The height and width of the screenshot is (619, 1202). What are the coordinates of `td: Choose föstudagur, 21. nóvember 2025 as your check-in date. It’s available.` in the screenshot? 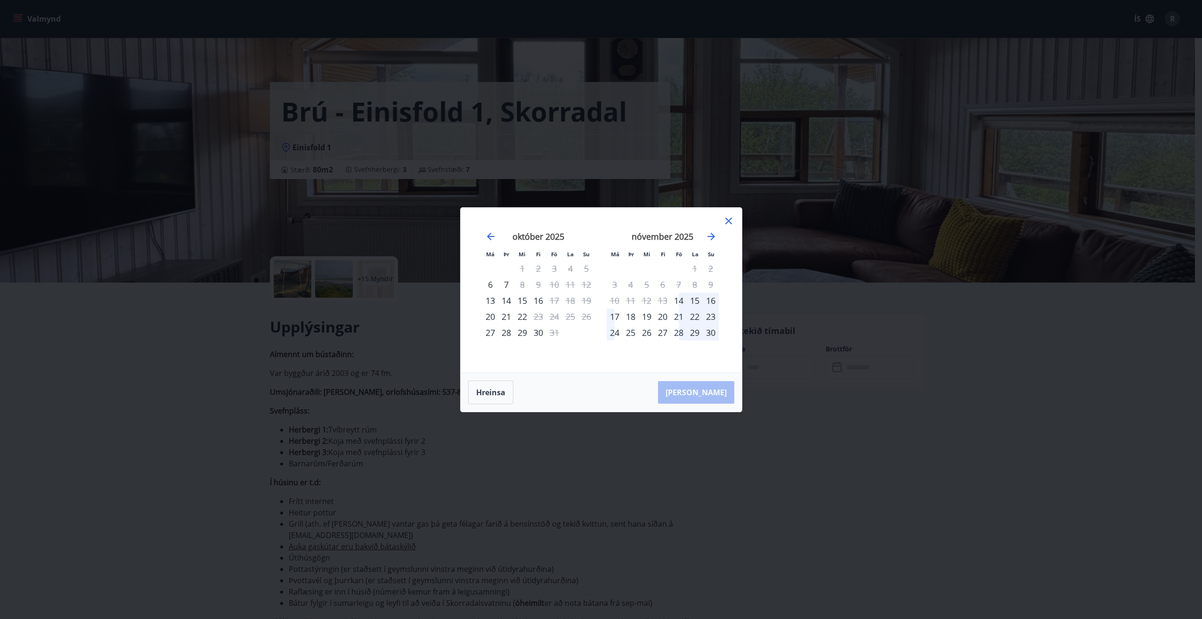 It's located at (679, 316).